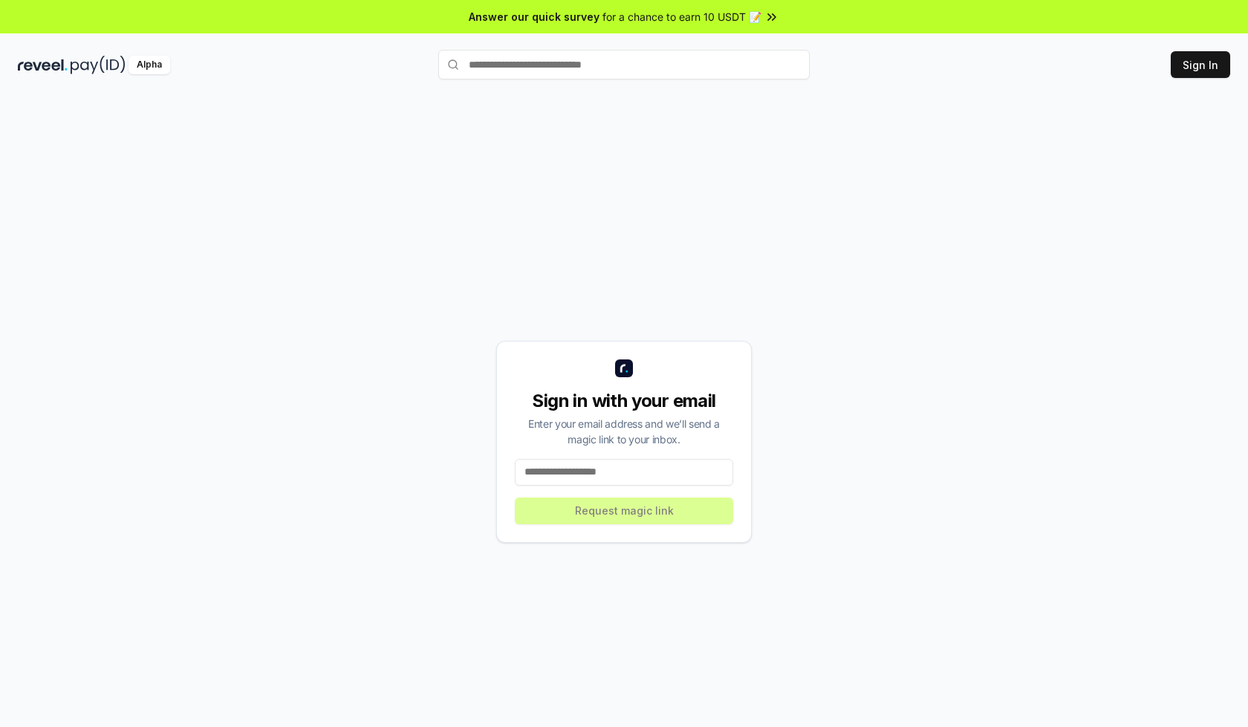 This screenshot has width=1248, height=727. Describe the element at coordinates (42, 65) in the screenshot. I see `img: reveel_dark` at that location.